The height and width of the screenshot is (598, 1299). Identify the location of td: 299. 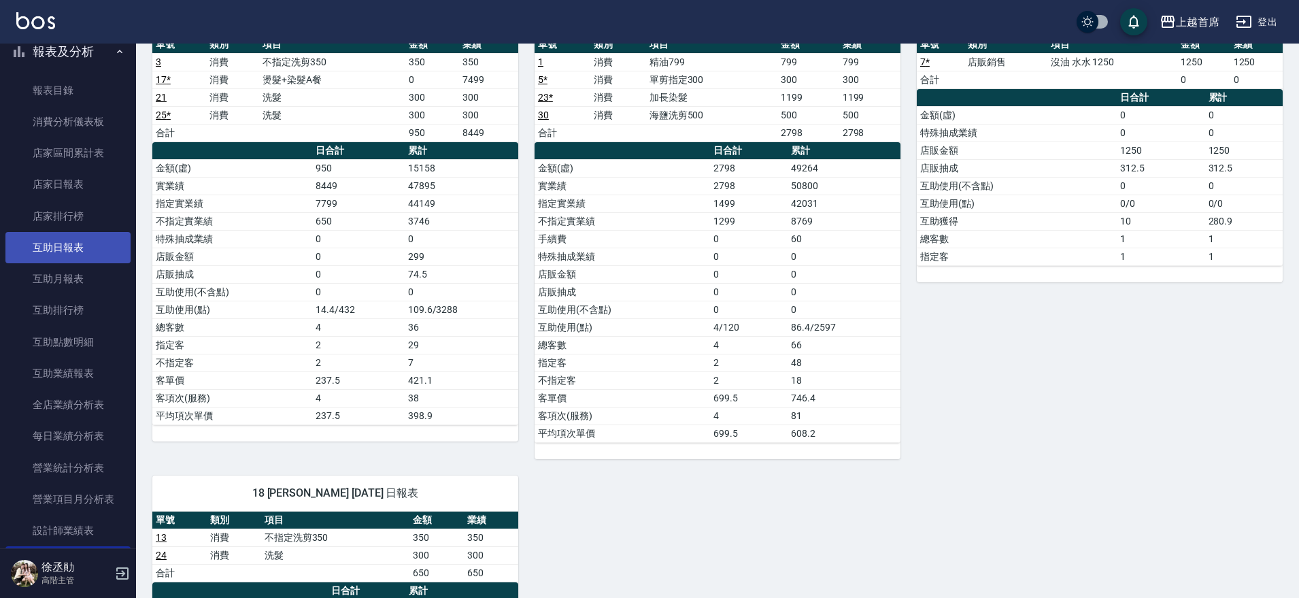
(461, 256).